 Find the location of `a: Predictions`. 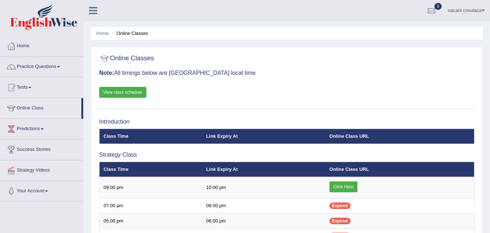

a: Predictions is located at coordinates (42, 128).